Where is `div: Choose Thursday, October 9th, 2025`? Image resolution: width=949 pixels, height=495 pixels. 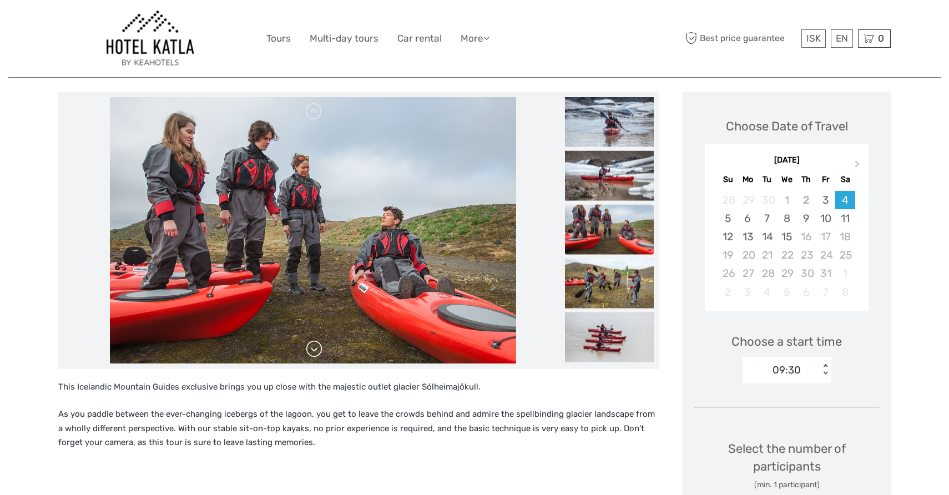
div: Choose Thursday, October 9th, 2025 is located at coordinates (806, 218).